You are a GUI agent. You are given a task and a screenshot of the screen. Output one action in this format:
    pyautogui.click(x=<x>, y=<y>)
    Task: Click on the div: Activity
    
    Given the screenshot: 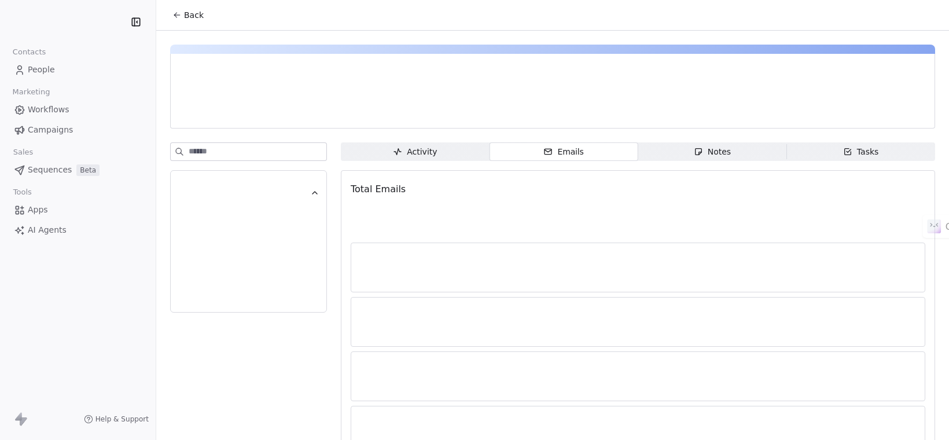 What is the action you would take?
    pyautogui.click(x=415, y=152)
    